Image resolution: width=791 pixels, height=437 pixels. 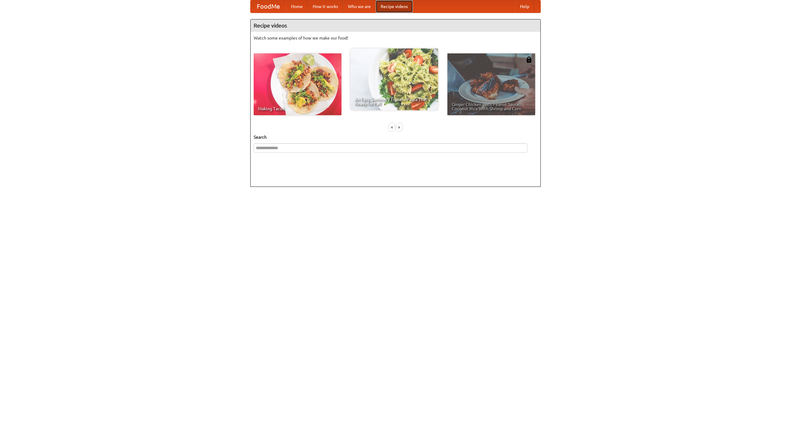 I want to click on a: Making Tacos, so click(x=298, y=84).